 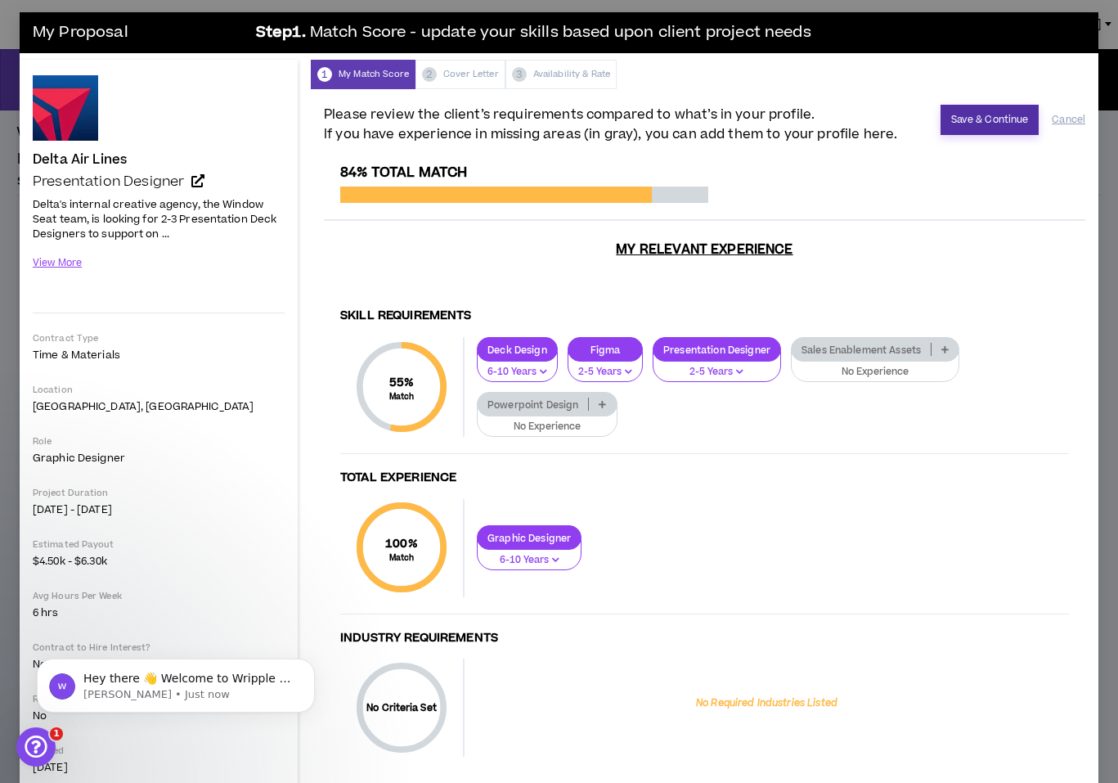 I want to click on p: No Required Industries Listed, so click(x=766, y=703).